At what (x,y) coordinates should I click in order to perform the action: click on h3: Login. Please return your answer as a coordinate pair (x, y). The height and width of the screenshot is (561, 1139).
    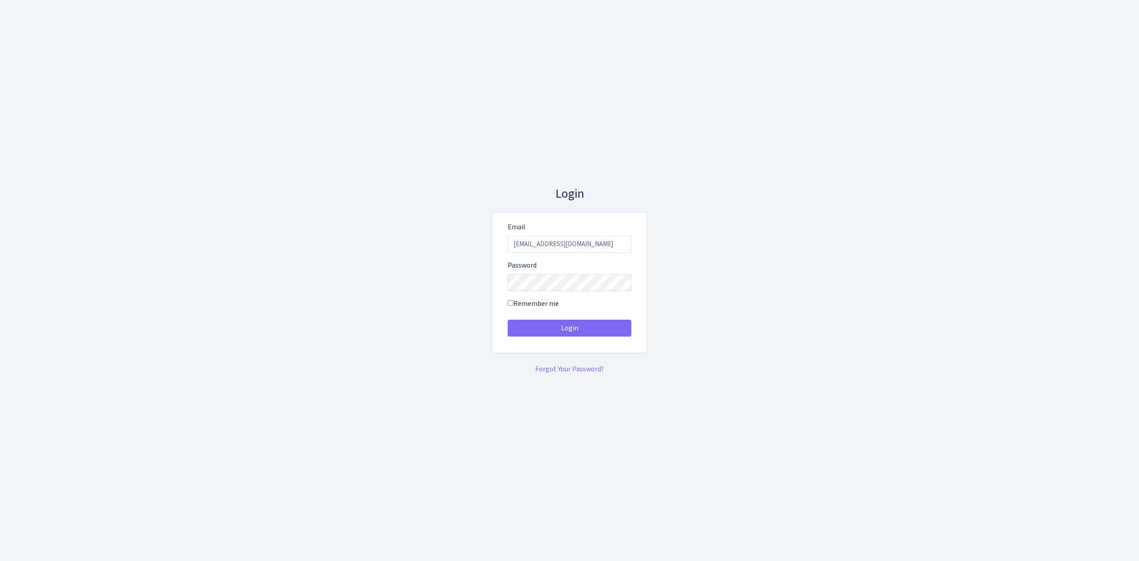
    Looking at the image, I should click on (570, 194).